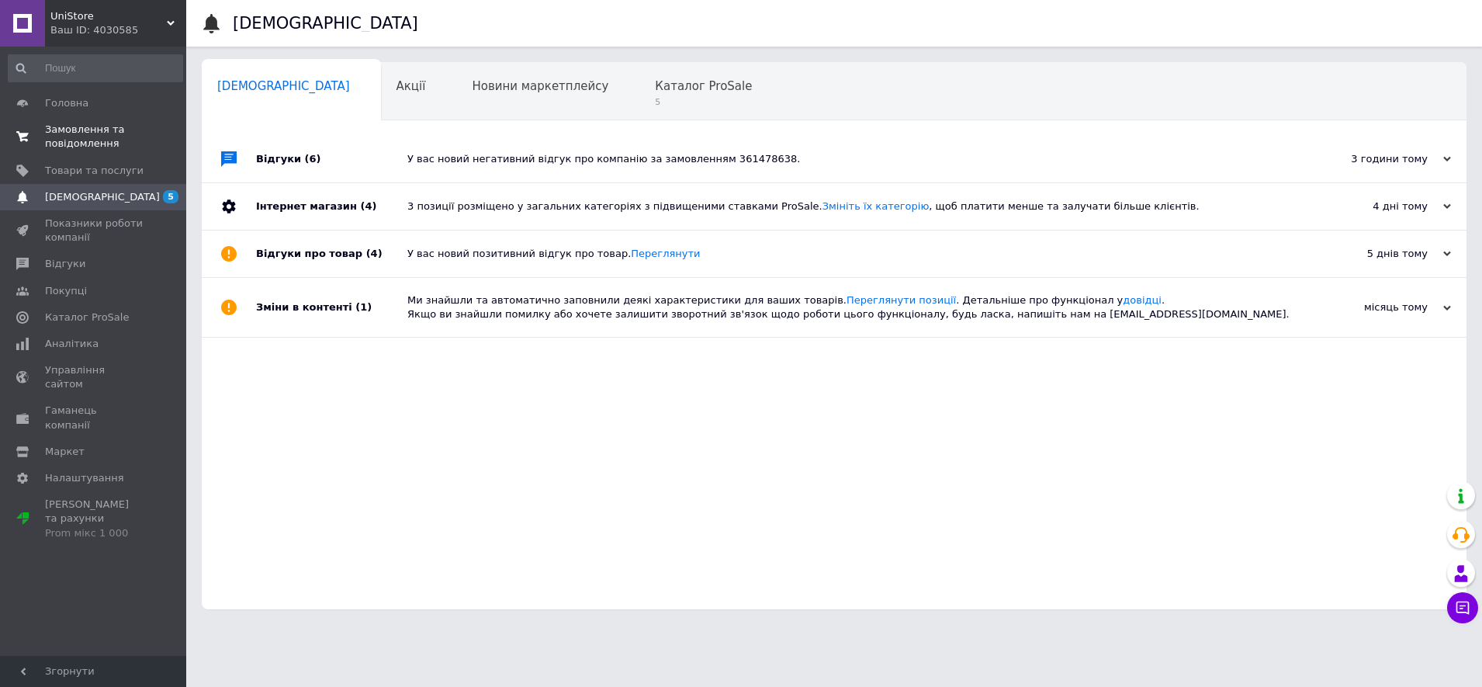 This screenshot has height=687, width=1482. I want to click on span: UniStore, so click(109, 16).